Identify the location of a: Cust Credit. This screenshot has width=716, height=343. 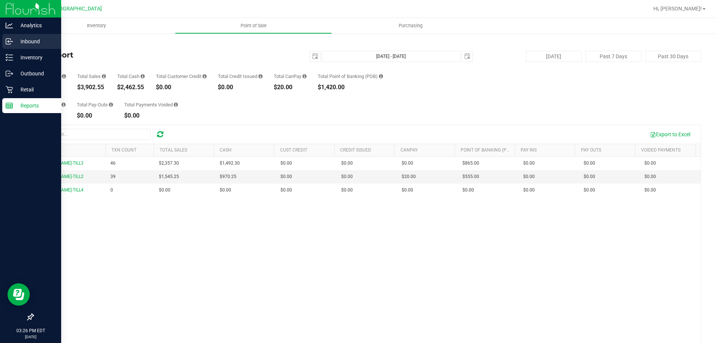
(293, 150).